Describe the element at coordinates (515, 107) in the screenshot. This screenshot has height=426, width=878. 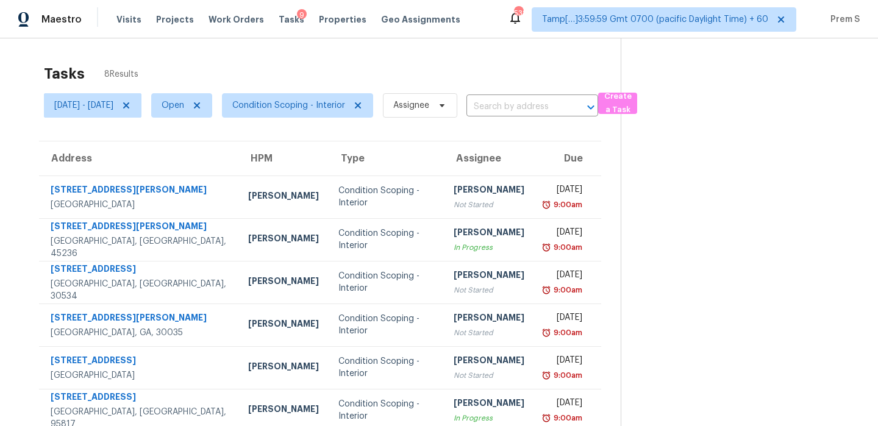
I see `input: Search by address` at that location.